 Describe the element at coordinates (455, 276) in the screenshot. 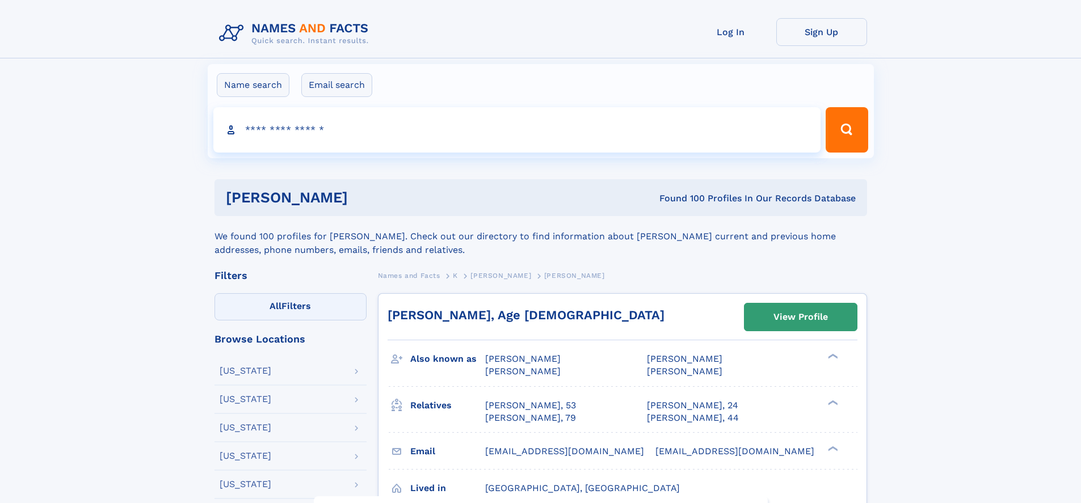

I see `span: K` at that location.